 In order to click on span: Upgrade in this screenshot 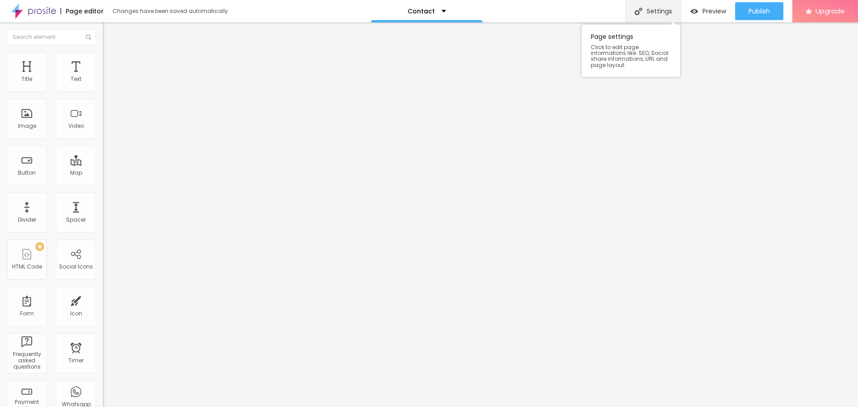, I will do `click(830, 11)`.